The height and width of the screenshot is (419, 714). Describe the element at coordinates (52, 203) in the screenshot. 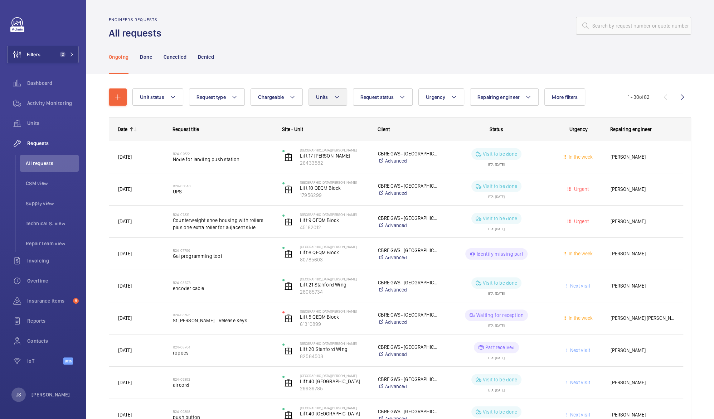

I see `span: Supply view` at that location.